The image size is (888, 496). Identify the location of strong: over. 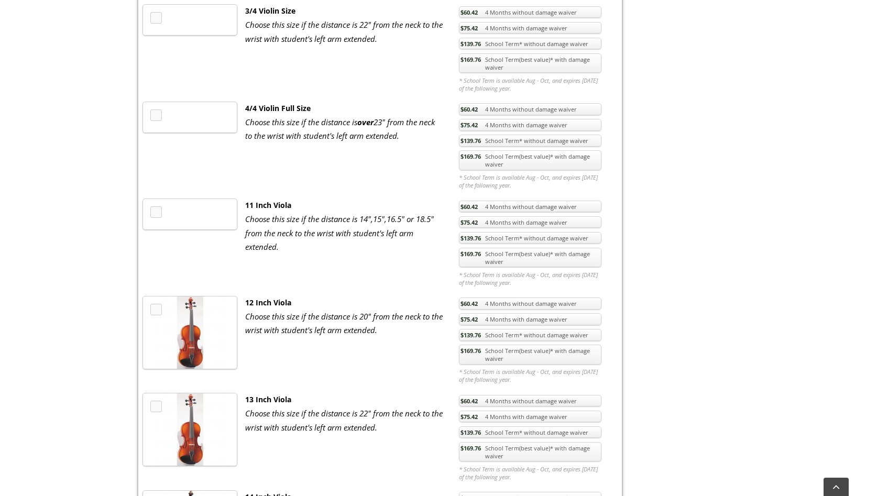
(365, 122).